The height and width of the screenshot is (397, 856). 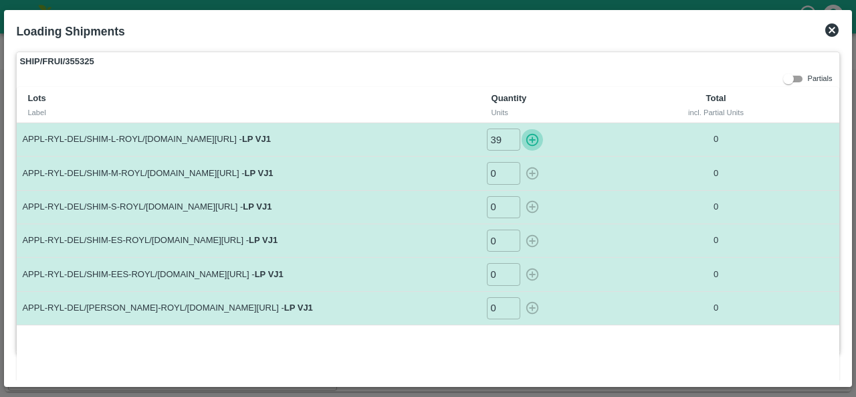 What do you see at coordinates (36, 98) in the screenshot?
I see `b: Lots` at bounding box center [36, 98].